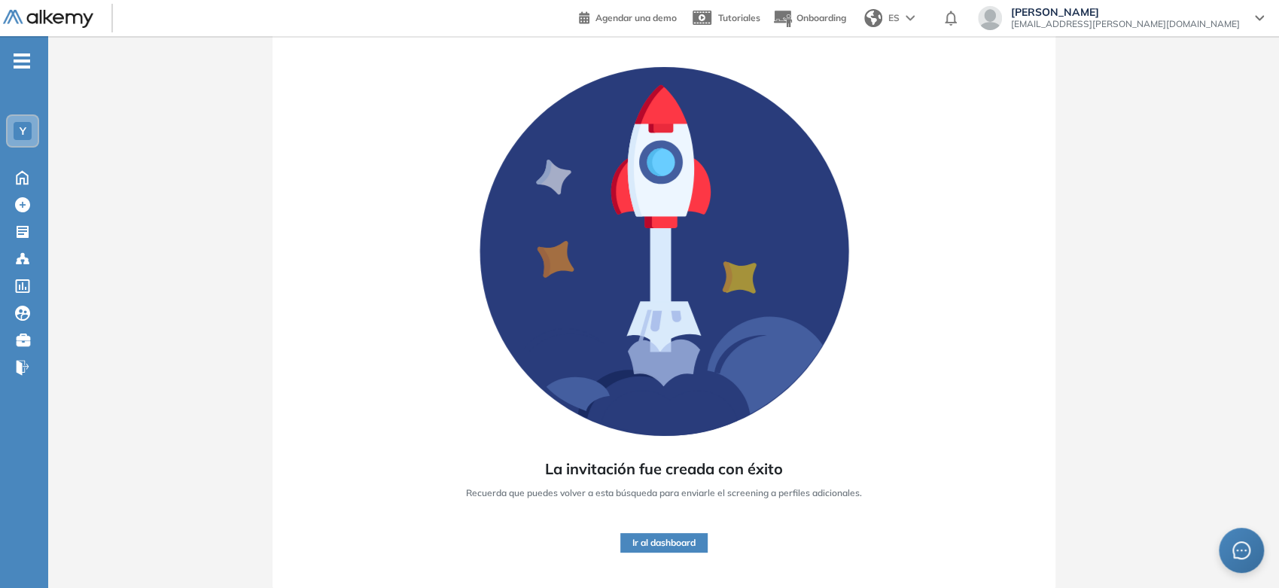  Describe the element at coordinates (810, 18) in the screenshot. I see `button: Onboarding` at that location.